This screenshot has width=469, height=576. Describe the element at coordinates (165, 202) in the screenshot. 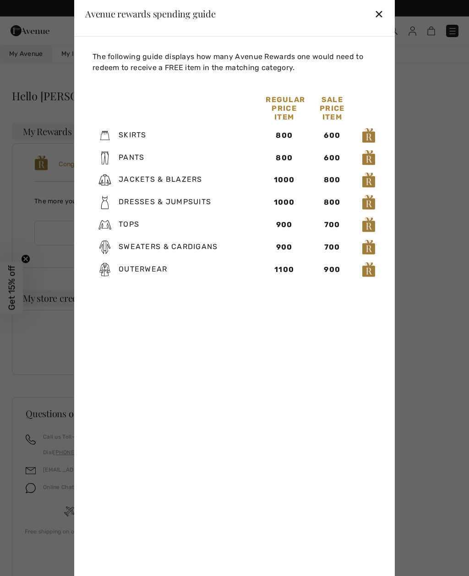

I see `span: Dresses & Jumpsuits` at that location.